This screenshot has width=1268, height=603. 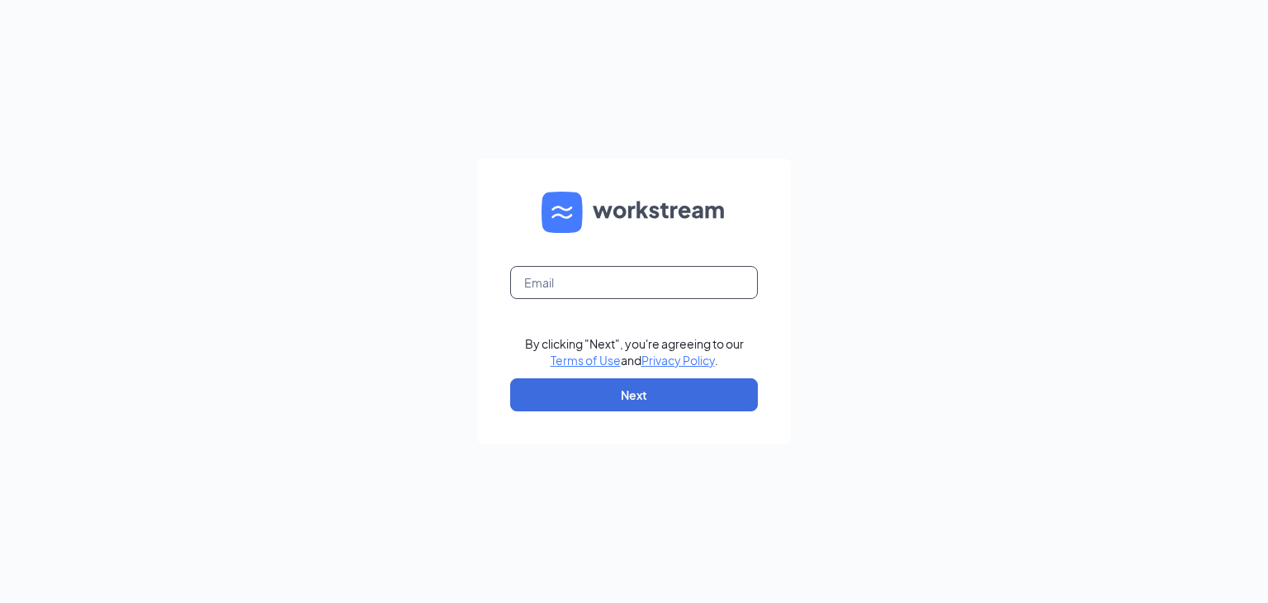 I want to click on div: By clicking "Next", you're agreeing to our and ., so click(x=634, y=352).